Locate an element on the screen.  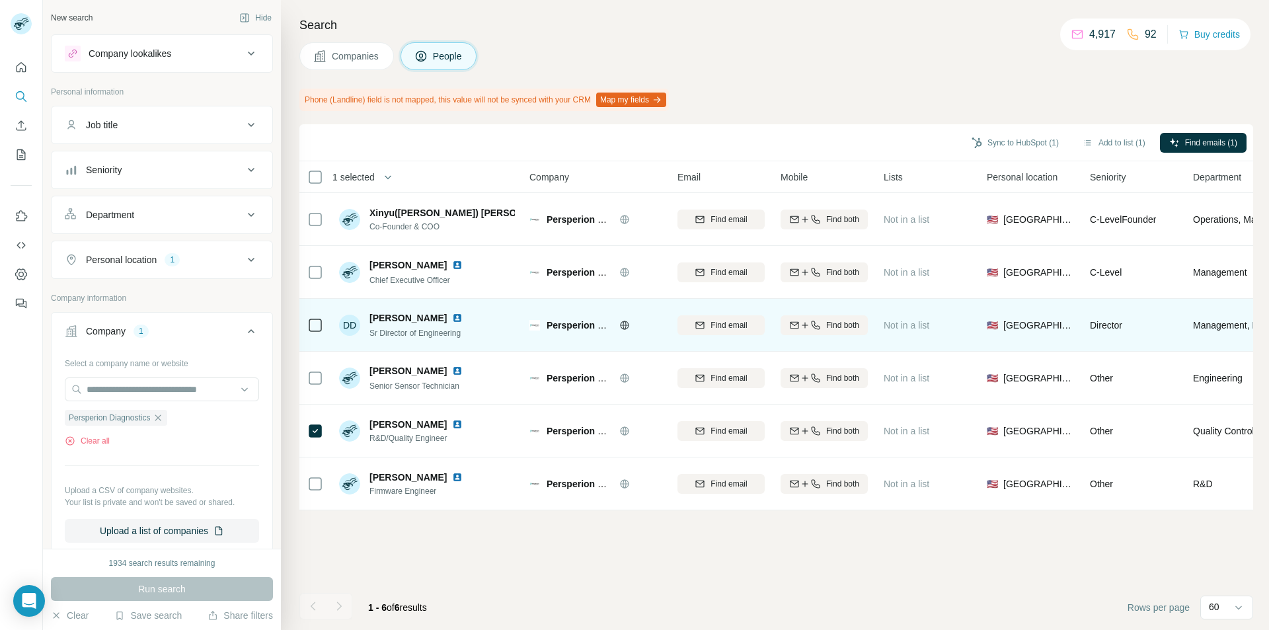
span: Director is located at coordinates (1106, 325).